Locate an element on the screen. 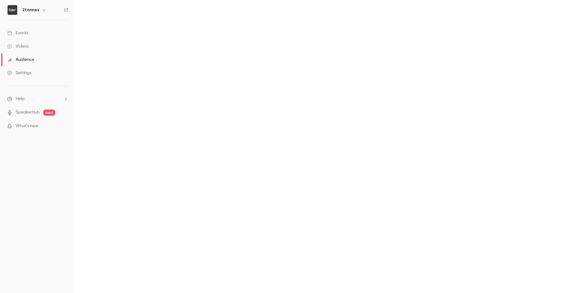  h6: 2tonnes is located at coordinates (31, 10).